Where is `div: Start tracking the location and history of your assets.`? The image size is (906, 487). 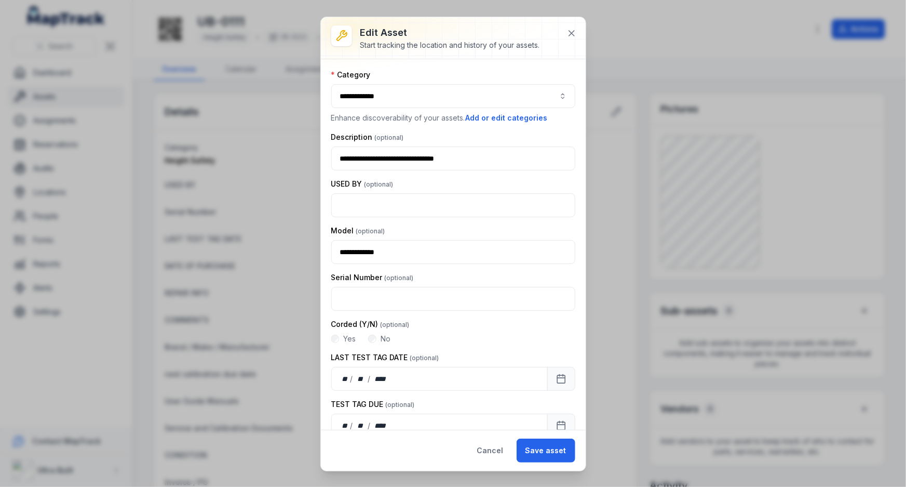
div: Start tracking the location and history of your assets. is located at coordinates (450, 45).